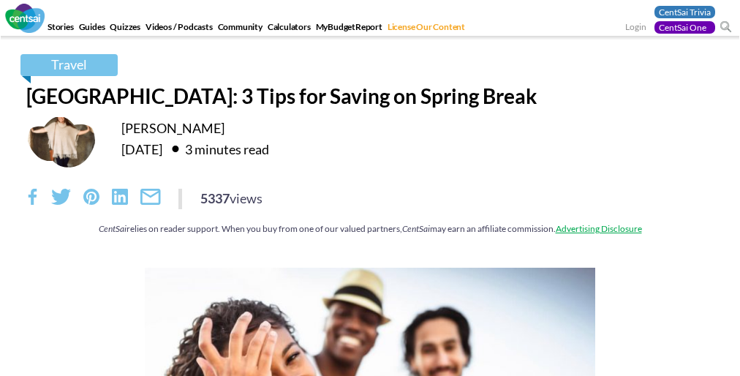 The width and height of the screenshot is (740, 376). I want to click on a: Videos / Podcasts, so click(179, 29).